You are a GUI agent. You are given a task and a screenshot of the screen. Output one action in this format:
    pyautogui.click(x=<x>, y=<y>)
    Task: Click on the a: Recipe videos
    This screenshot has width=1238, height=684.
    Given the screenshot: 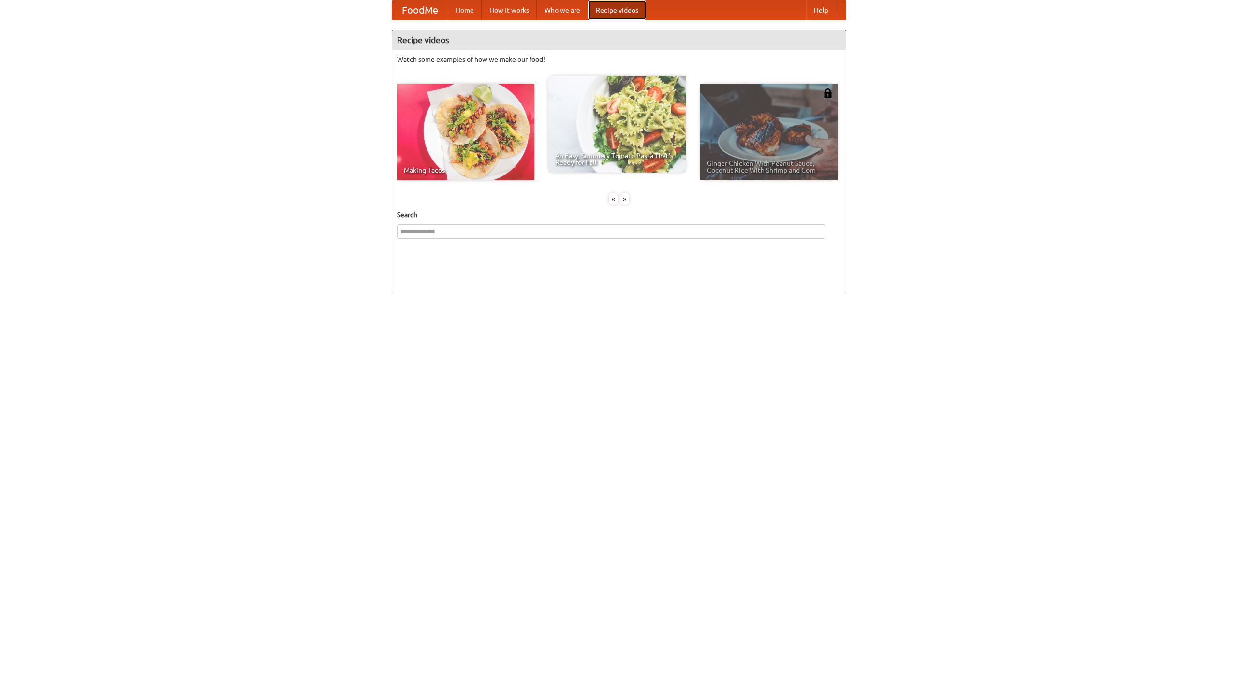 What is the action you would take?
    pyautogui.click(x=617, y=10)
    